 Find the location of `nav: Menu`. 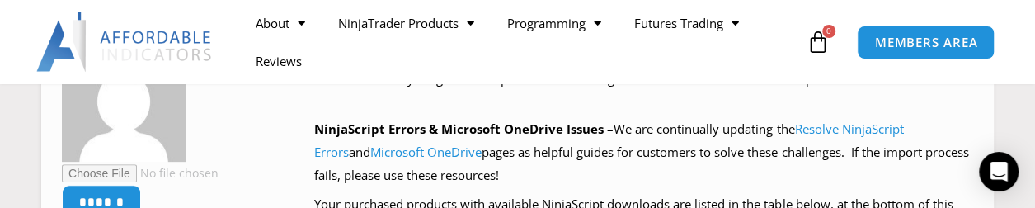

nav: Menu is located at coordinates (520, 42).